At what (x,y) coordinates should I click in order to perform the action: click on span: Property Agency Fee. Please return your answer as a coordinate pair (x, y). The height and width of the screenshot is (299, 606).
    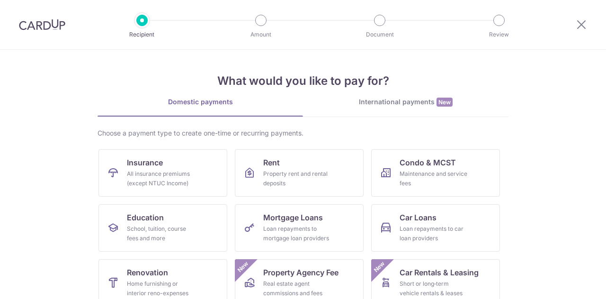
    Looking at the image, I should click on (301, 272).